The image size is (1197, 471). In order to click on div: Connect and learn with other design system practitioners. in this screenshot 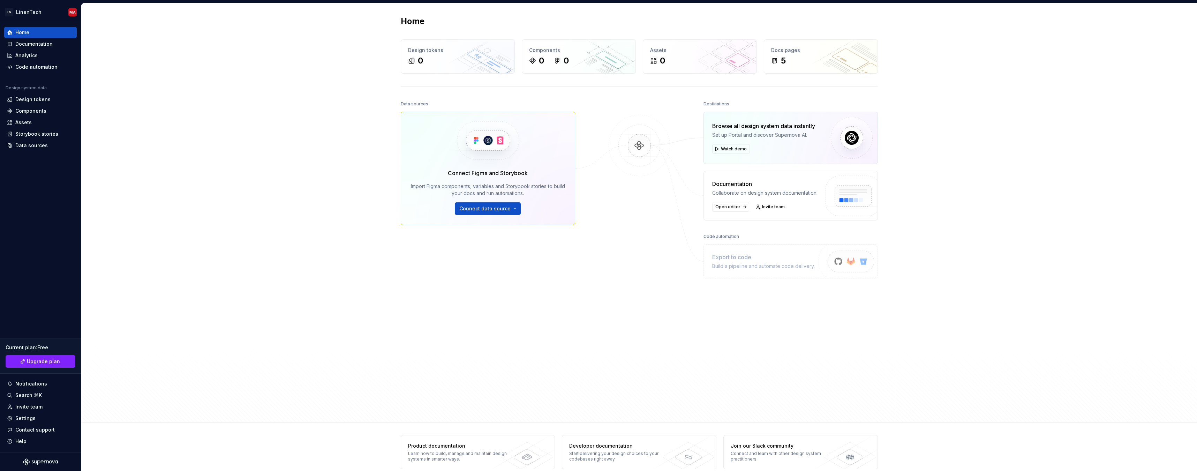, I will do `click(781, 456)`.